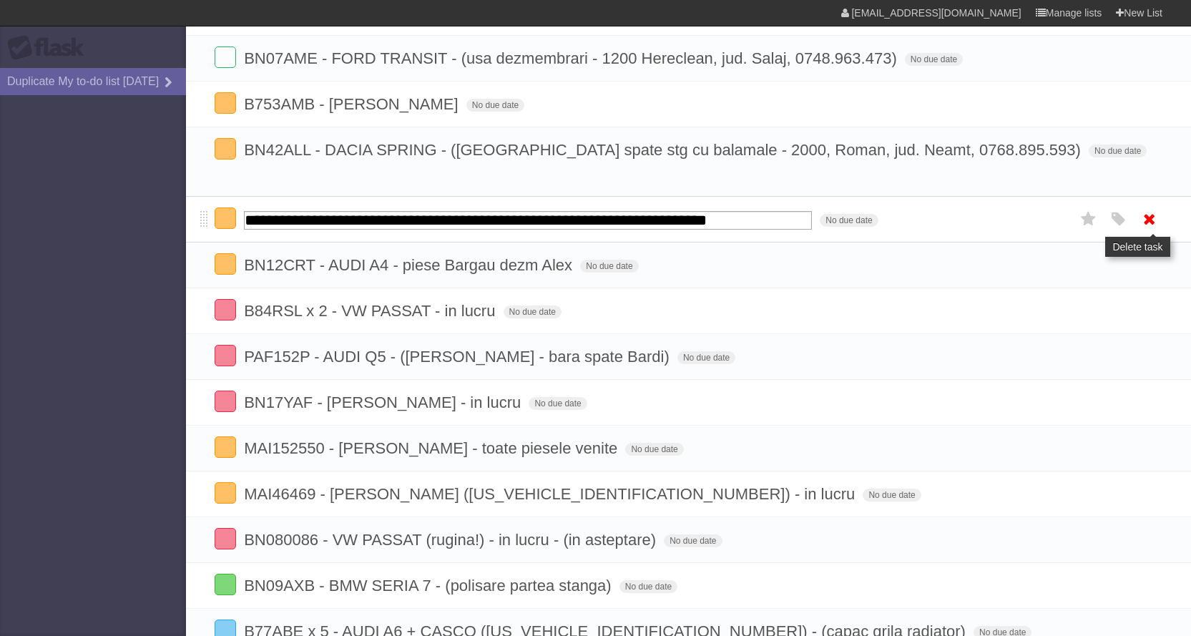 The image size is (1191, 636). Describe the element at coordinates (1089, 219) in the screenshot. I see `label: Star task` at that location.